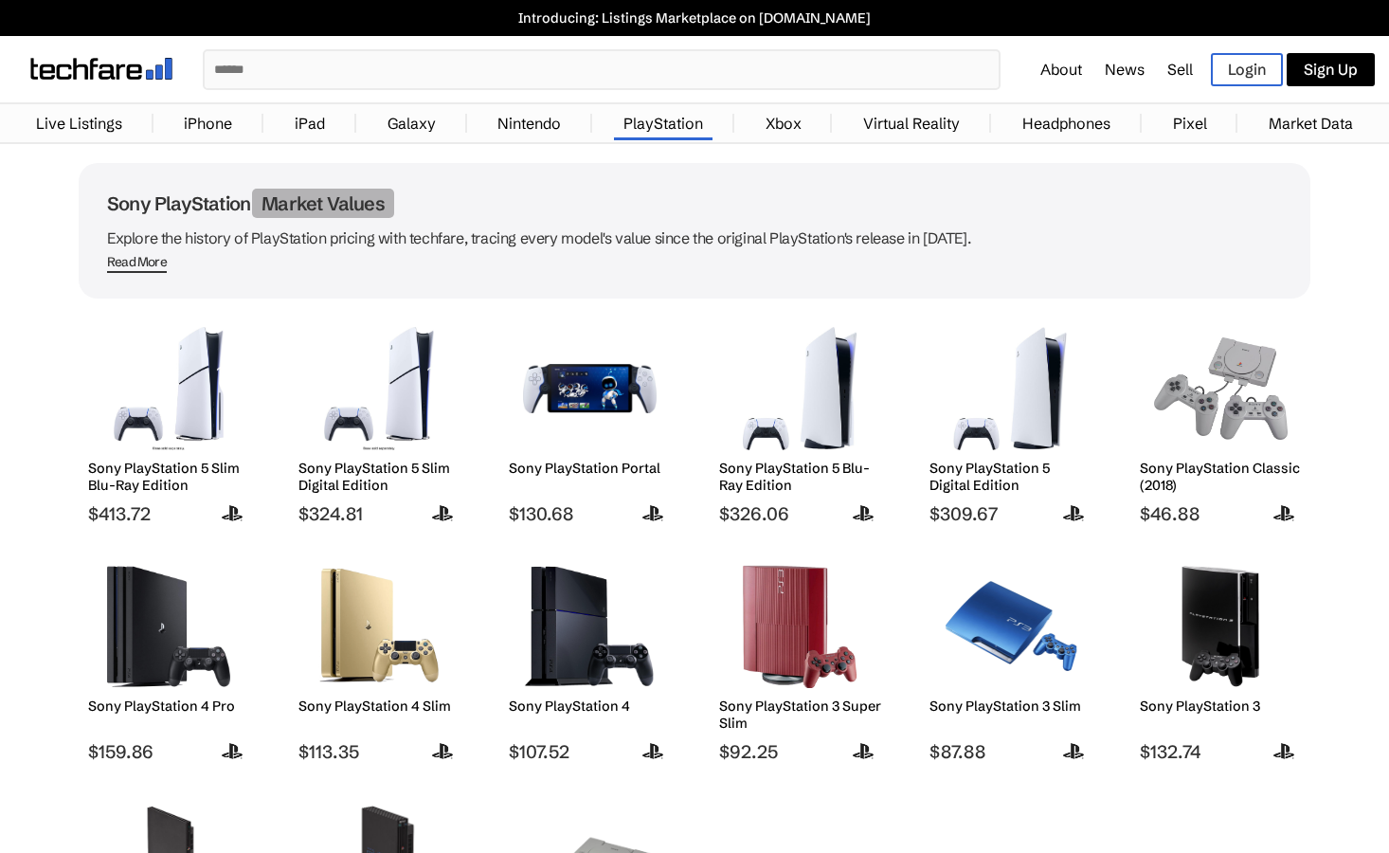  I want to click on h2: Sony PlayStation 3 Super Slim, so click(800, 715).